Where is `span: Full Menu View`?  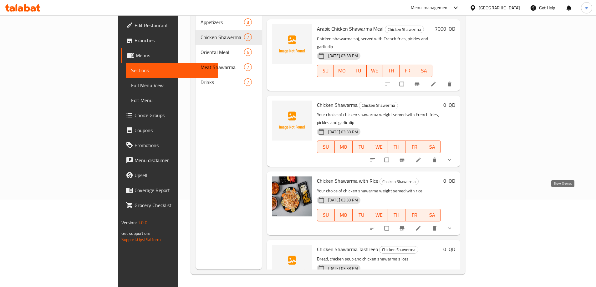 span: Full Menu View is located at coordinates (172, 85).